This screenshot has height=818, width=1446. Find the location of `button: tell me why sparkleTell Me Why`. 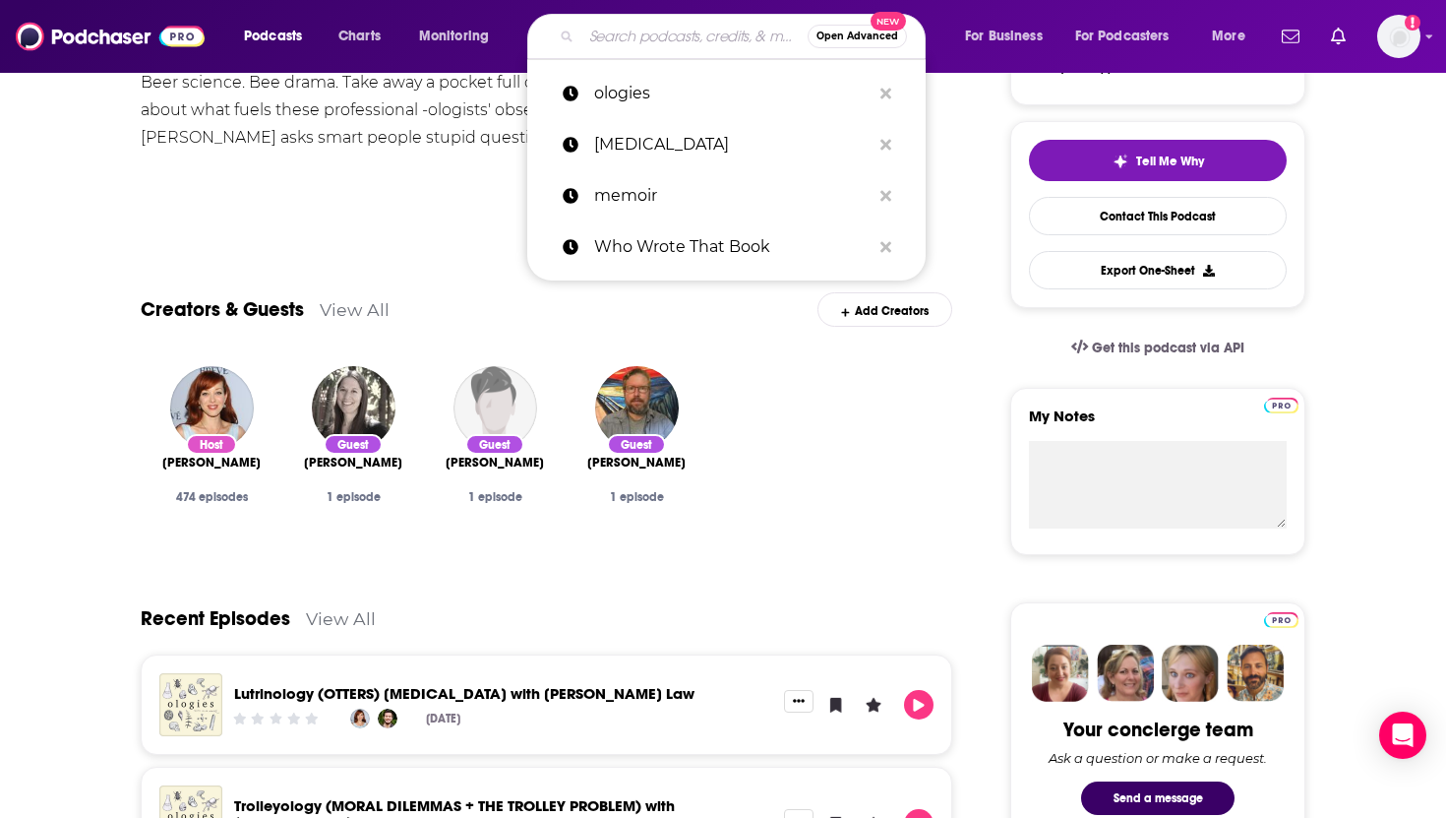

button: tell me why sparkleTell Me Why is located at coordinates (1158, 160).